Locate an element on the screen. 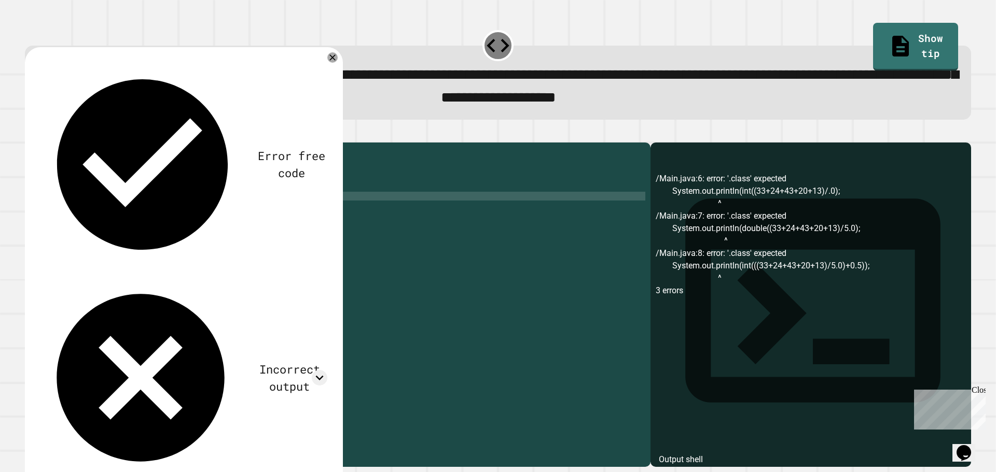 This screenshot has height=472, width=996. div: Chat with us now!Close is located at coordinates (38, 35).